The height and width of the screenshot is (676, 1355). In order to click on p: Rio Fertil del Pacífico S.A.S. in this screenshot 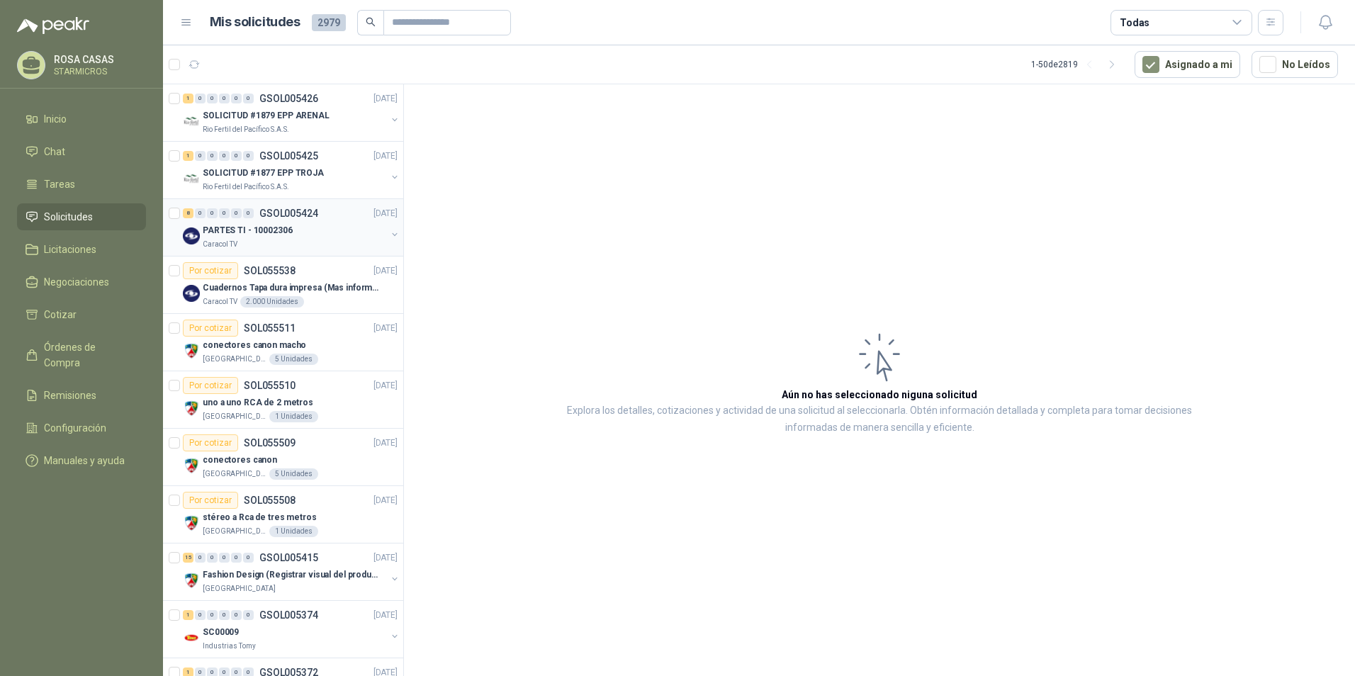, I will do `click(246, 130)`.